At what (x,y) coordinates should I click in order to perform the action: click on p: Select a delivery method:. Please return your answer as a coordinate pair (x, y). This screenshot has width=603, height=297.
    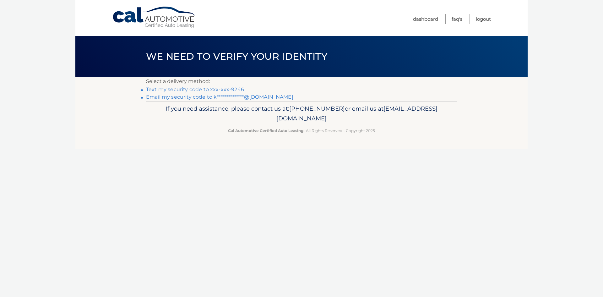
    Looking at the image, I should click on (302, 81).